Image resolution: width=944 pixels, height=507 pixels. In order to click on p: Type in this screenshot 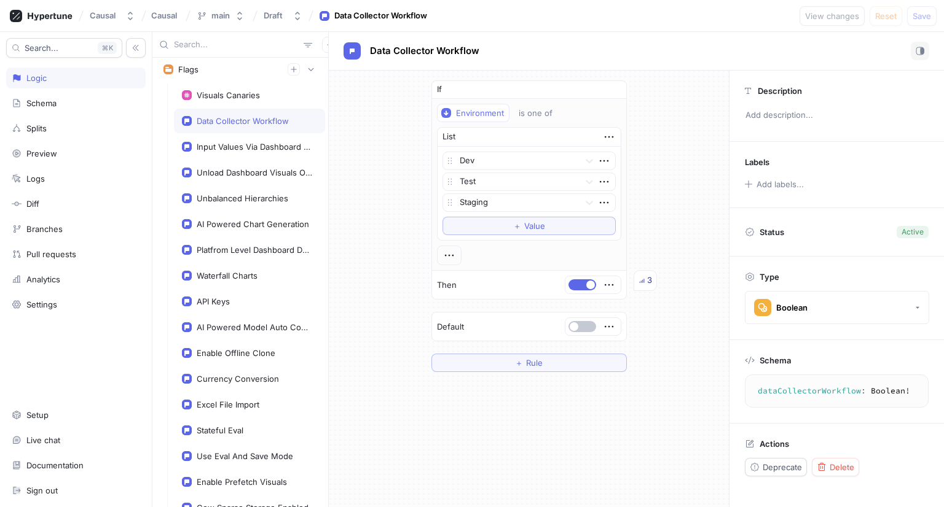, I will do `click(769, 277)`.